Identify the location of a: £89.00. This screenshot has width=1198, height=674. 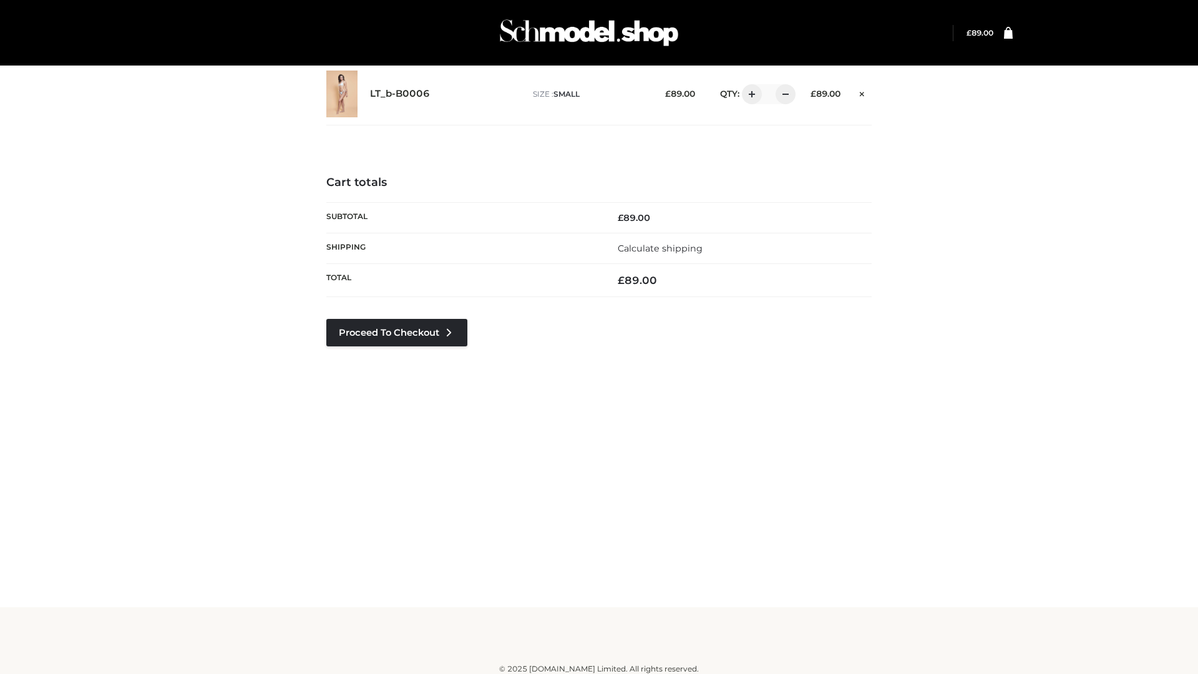
(979, 32).